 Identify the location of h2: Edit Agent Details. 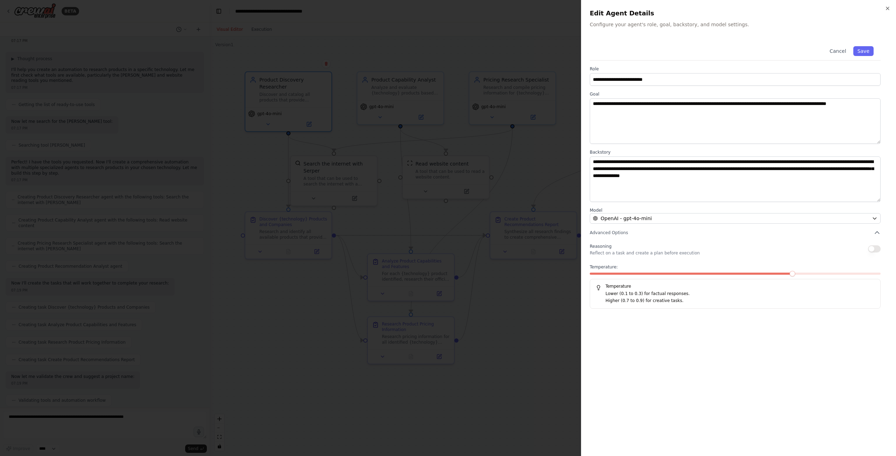
(738, 13).